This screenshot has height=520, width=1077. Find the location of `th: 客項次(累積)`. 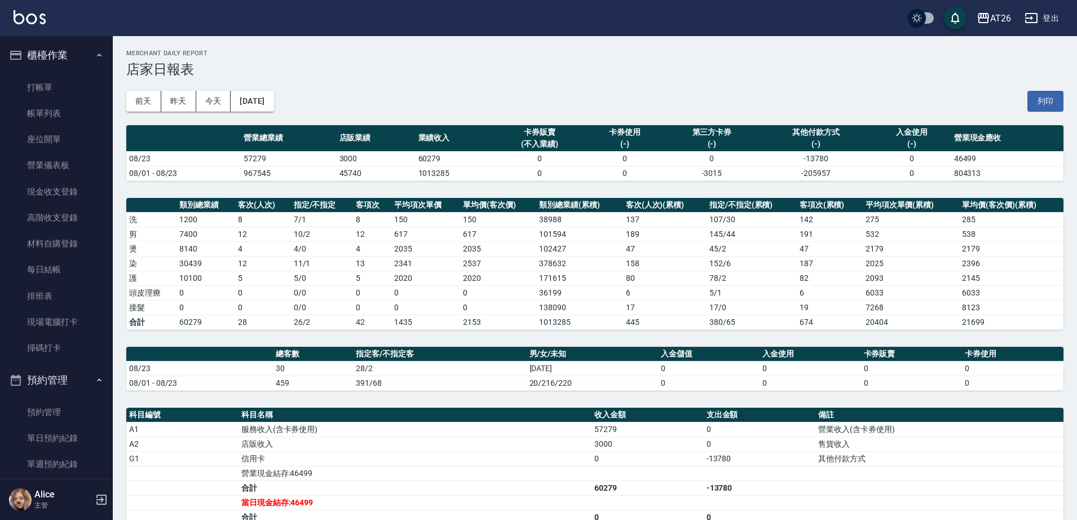

th: 客項次(累積) is located at coordinates (830, 205).